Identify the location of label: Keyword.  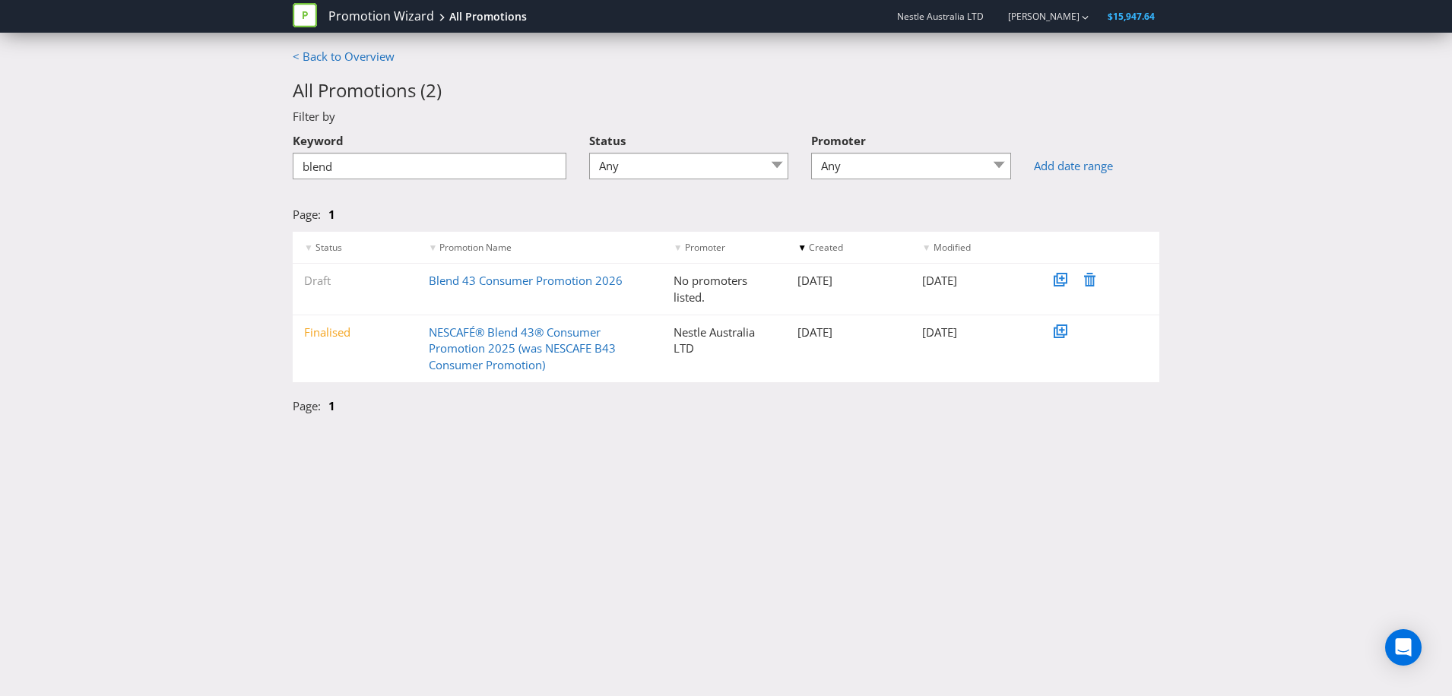
(318, 137).